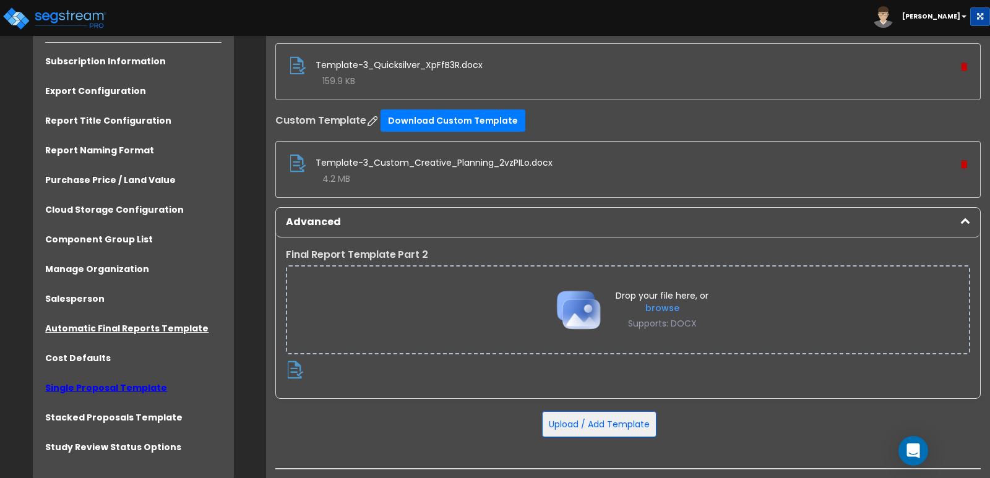 This screenshot has width=990, height=478. What do you see at coordinates (313, 222) in the screenshot?
I see `strong: Advanced` at bounding box center [313, 222].